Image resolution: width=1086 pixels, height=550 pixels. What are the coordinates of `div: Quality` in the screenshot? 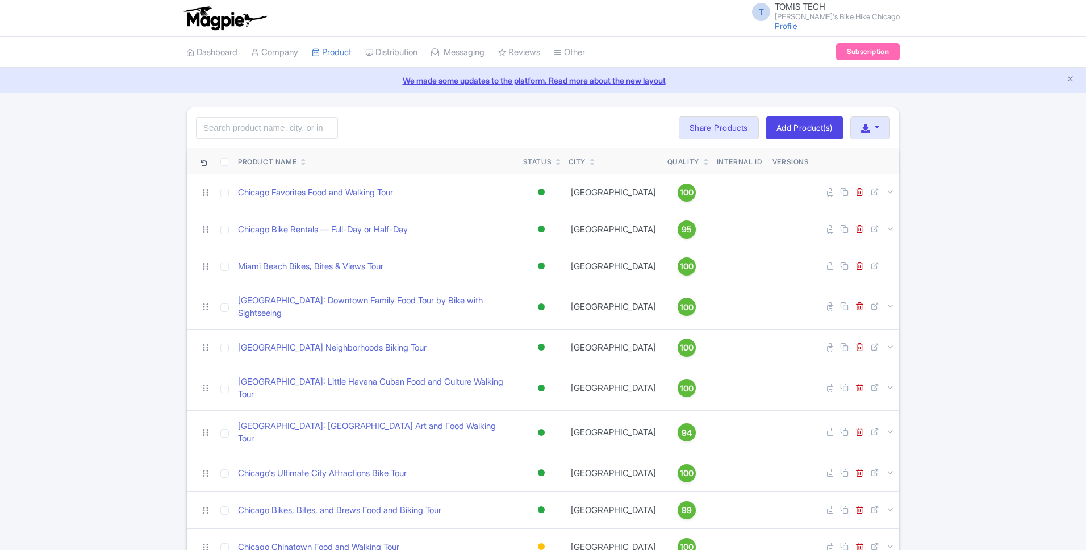 It's located at (683, 162).